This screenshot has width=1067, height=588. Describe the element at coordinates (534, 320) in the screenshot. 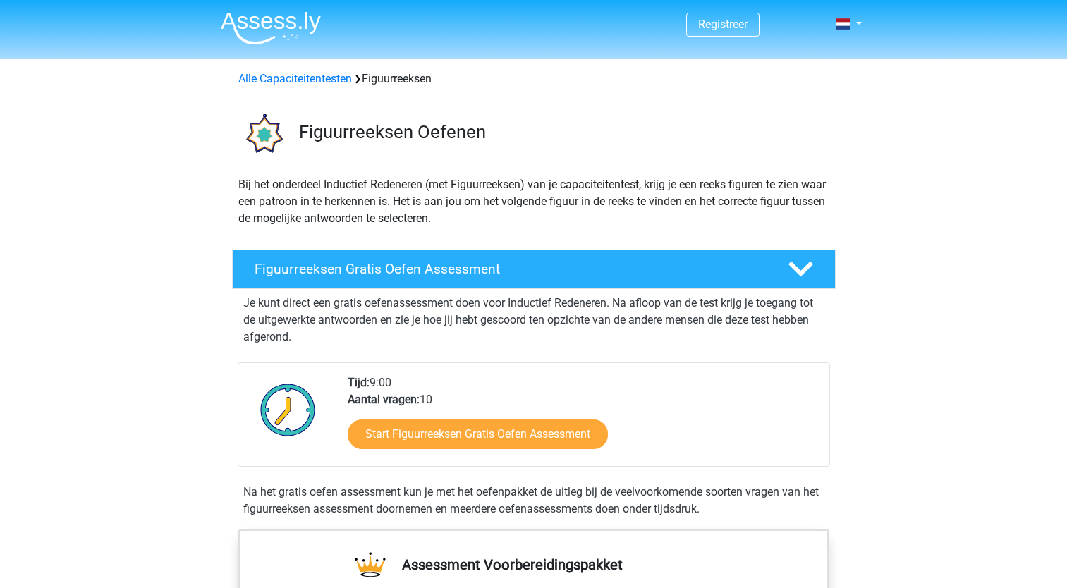

I see `p: Je kunt direct een gratis oefenassessment doen voor Inductief Redeneren. Na afloop van de test kr...` at that location.